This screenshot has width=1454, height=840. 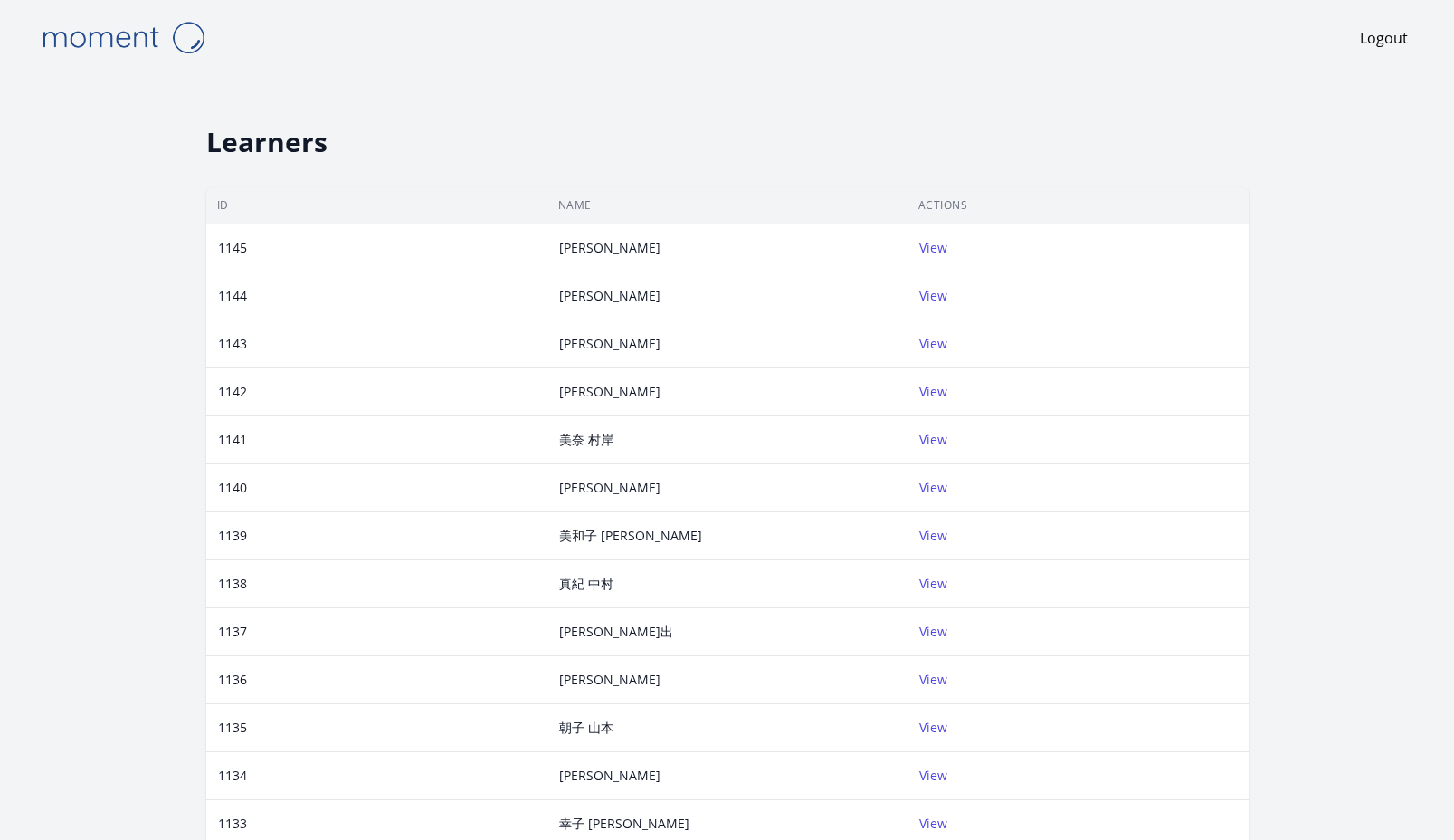 I want to click on div: 1136, so click(x=233, y=680).